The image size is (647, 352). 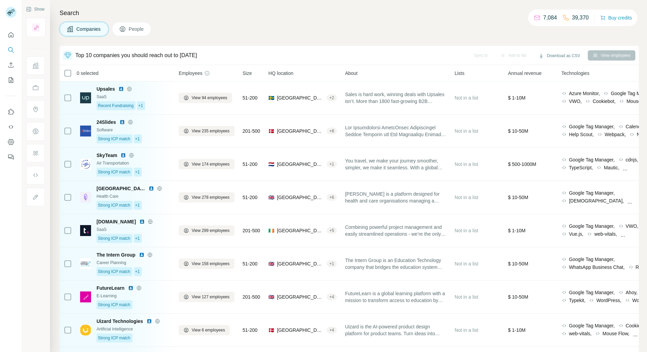 What do you see at coordinates (206, 197) in the screenshot?
I see `button: View 278 employees` at bounding box center [206, 197].